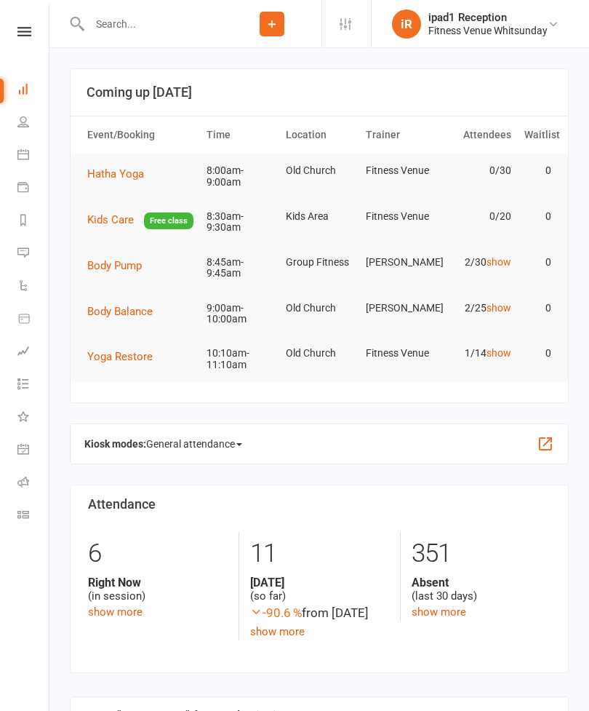 The image size is (589, 711). What do you see at coordinates (399, 135) in the screenshot?
I see `th: Trainer` at bounding box center [399, 135].